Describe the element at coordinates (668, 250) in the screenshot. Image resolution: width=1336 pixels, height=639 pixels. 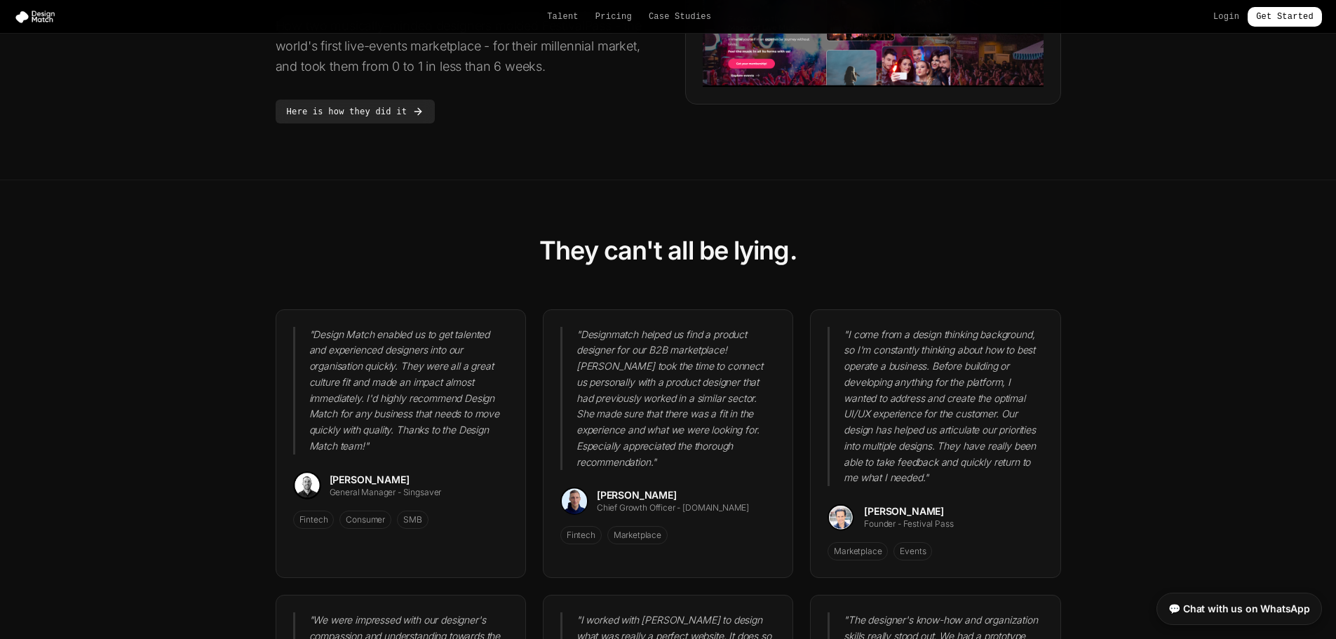
I see `h2: They can't all be lying.` at that location.